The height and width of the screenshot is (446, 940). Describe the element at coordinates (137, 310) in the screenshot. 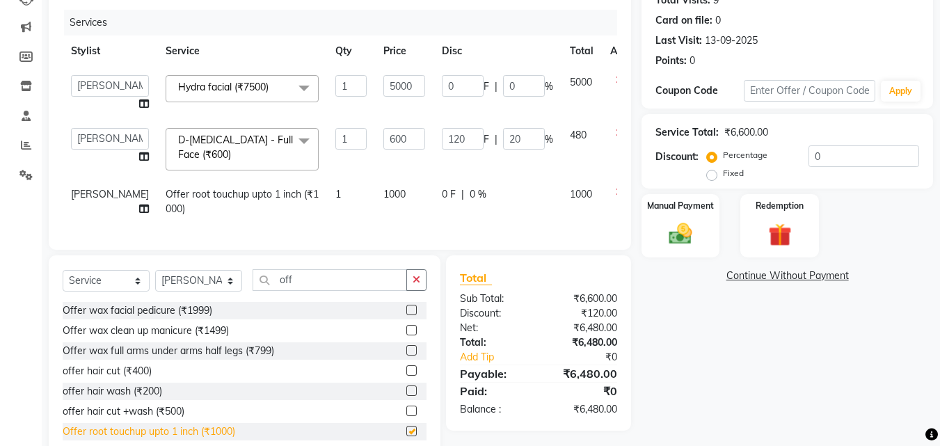

I see `div: Offer wax facial pedicure (₹1999)` at that location.